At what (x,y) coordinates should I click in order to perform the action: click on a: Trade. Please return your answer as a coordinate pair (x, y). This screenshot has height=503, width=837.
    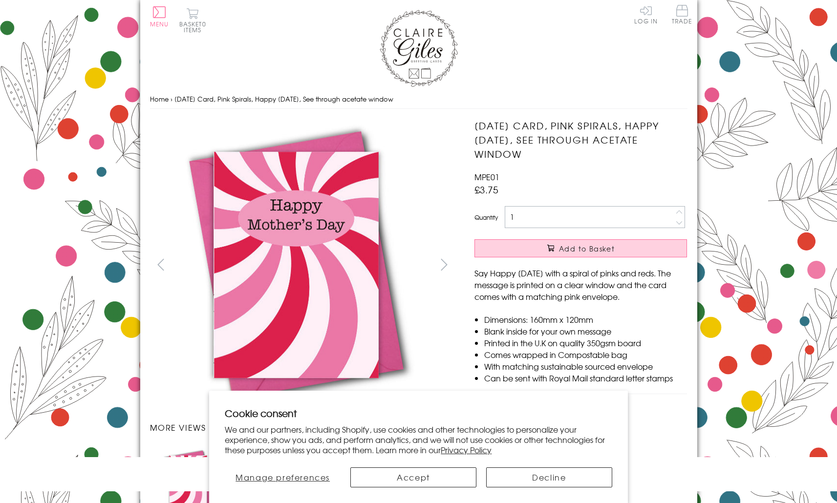
    Looking at the image, I should click on (682, 15).